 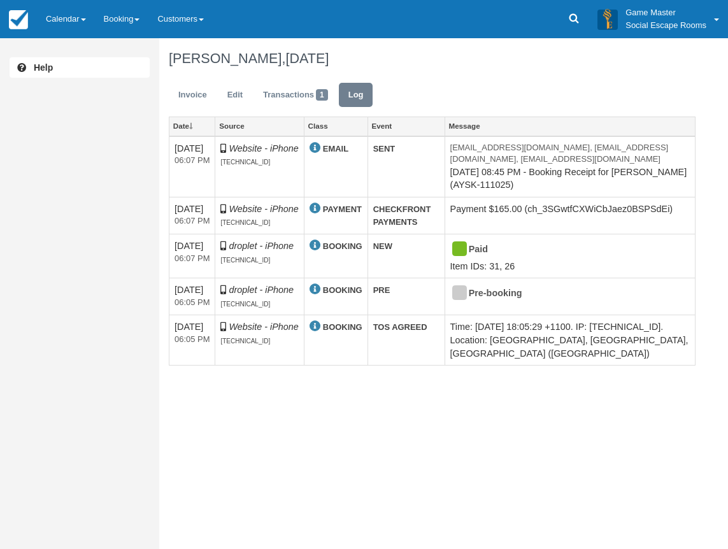 I want to click on strong: NEW, so click(x=383, y=246).